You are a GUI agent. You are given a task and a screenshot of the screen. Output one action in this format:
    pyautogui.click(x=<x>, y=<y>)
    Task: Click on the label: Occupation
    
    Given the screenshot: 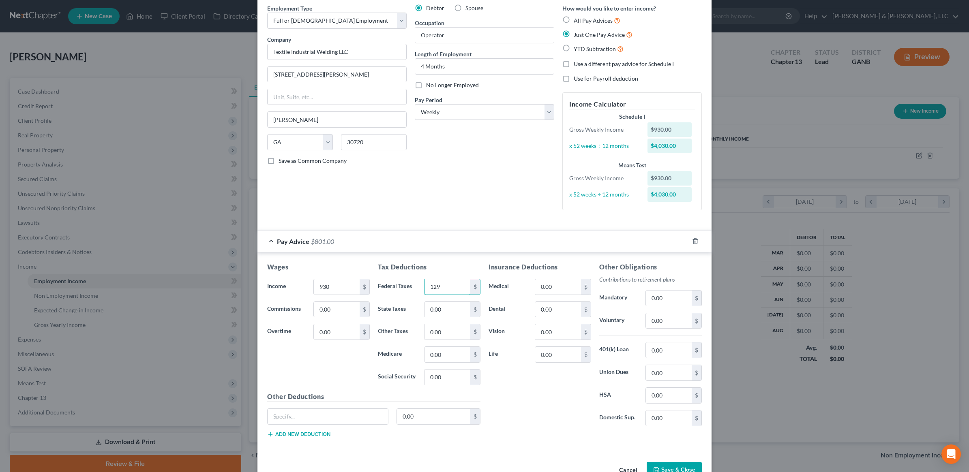 What is the action you would take?
    pyautogui.click(x=429, y=23)
    